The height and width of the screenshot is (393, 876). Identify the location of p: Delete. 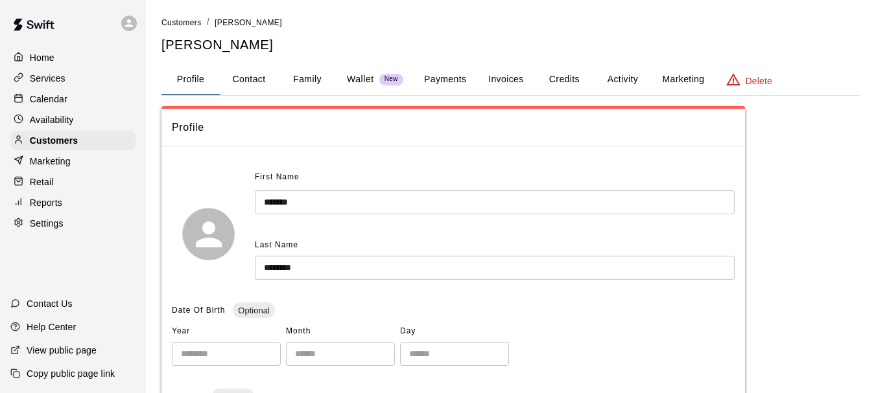
(758, 81).